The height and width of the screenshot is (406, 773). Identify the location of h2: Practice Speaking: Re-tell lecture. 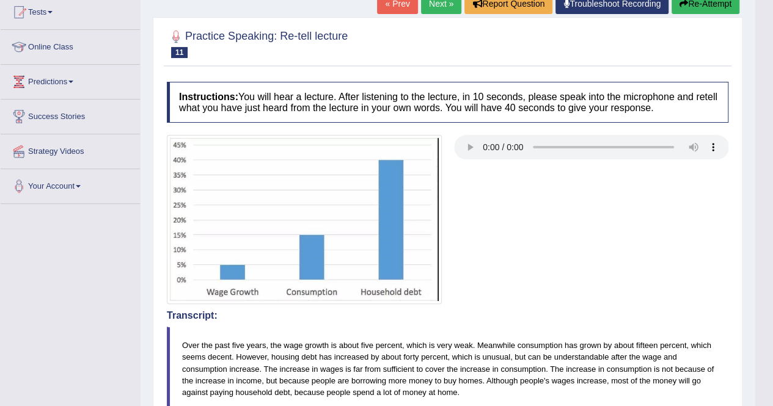
(257, 43).